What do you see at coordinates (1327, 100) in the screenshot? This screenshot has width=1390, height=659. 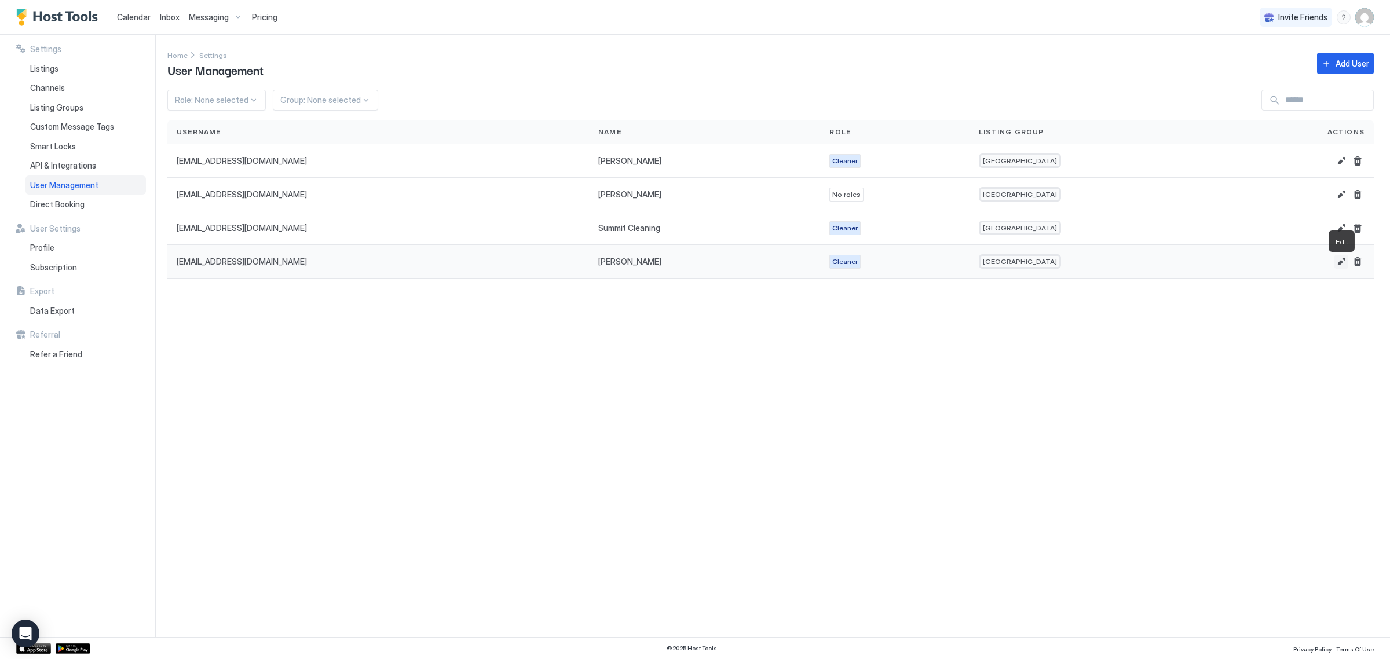 I see `input: Input Field` at bounding box center [1327, 100].